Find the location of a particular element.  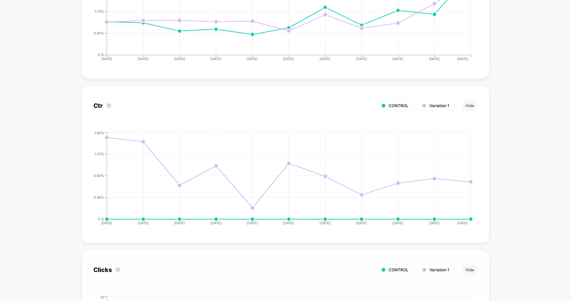

tspan: 1.20% is located at coordinates (99, 154).